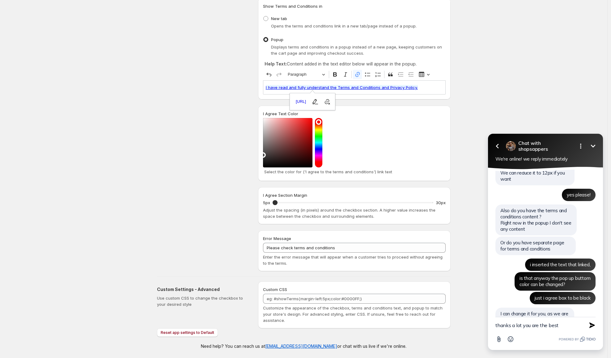  Describe the element at coordinates (82, 178) in the screenshot. I see `span: just i agree box to be black` at that location.